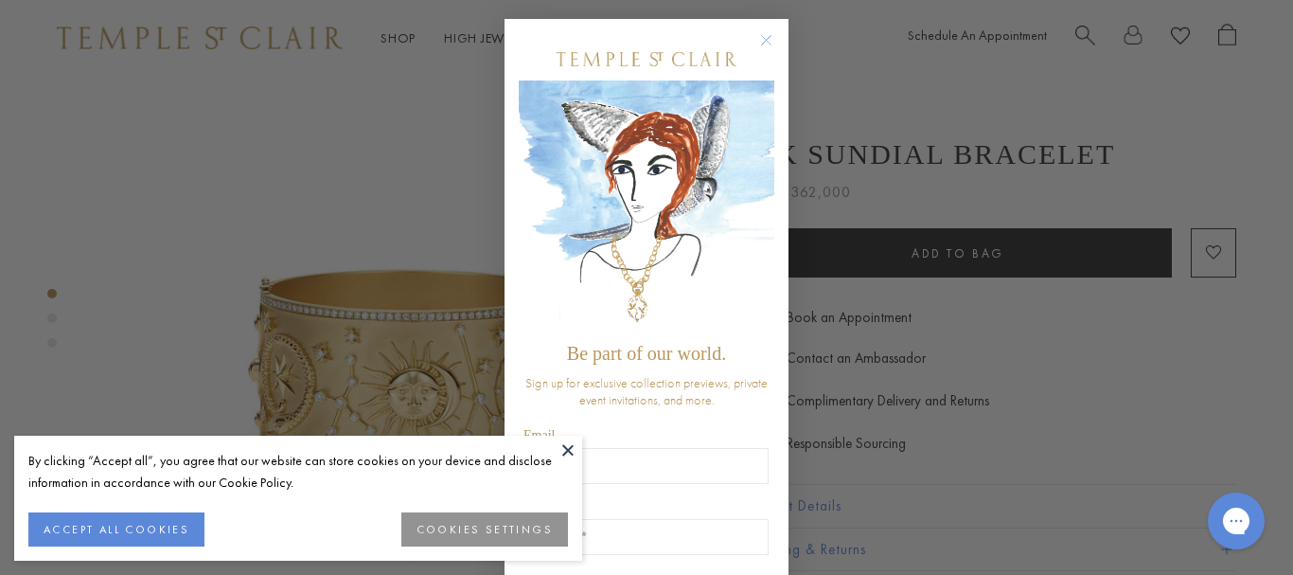 The height and width of the screenshot is (575, 1293). I want to click on span: Email, so click(539, 435).